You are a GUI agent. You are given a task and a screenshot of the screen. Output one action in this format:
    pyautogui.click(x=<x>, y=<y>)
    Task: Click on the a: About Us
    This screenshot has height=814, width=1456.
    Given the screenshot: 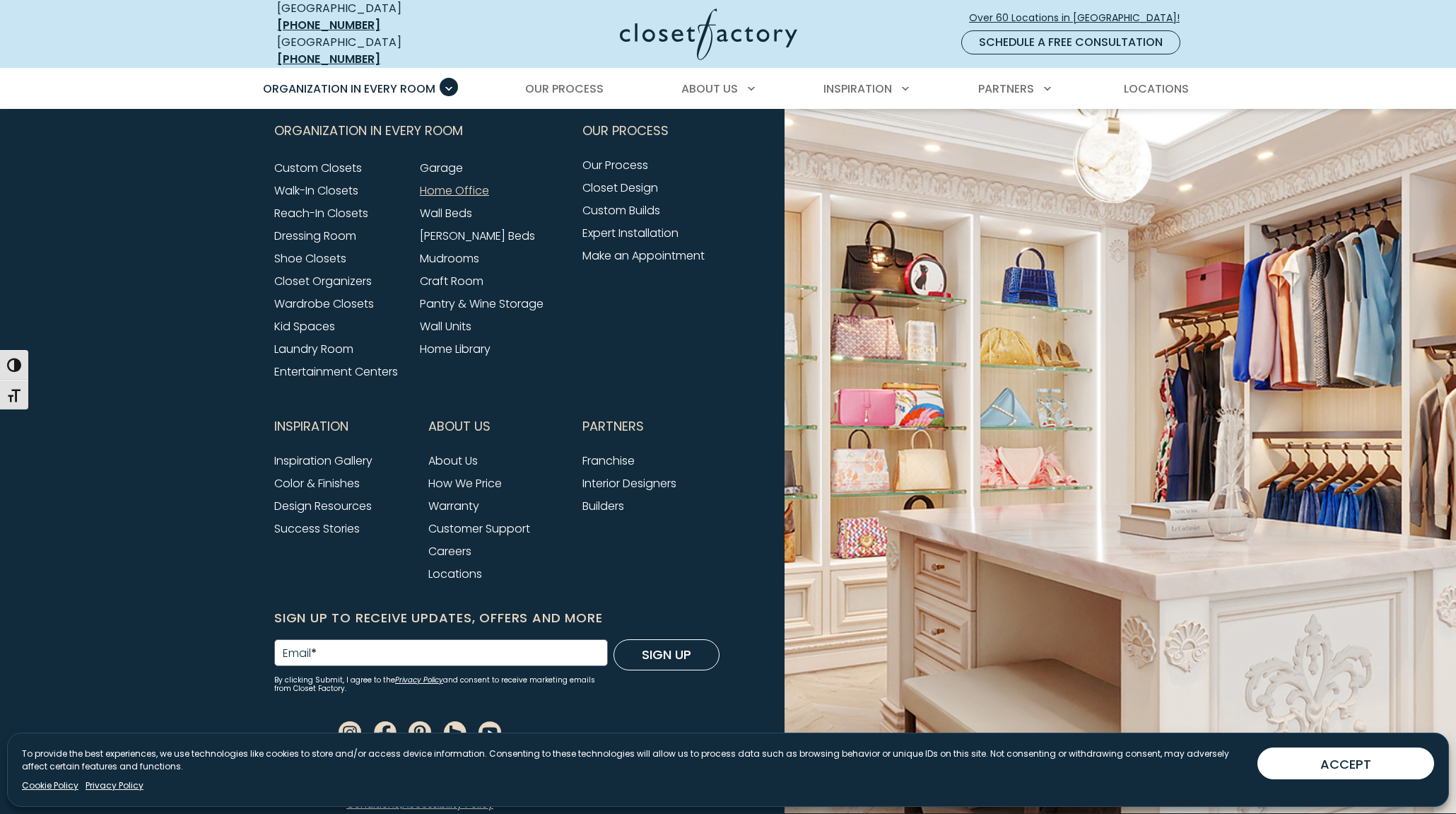 What is the action you would take?
    pyautogui.click(x=453, y=460)
    